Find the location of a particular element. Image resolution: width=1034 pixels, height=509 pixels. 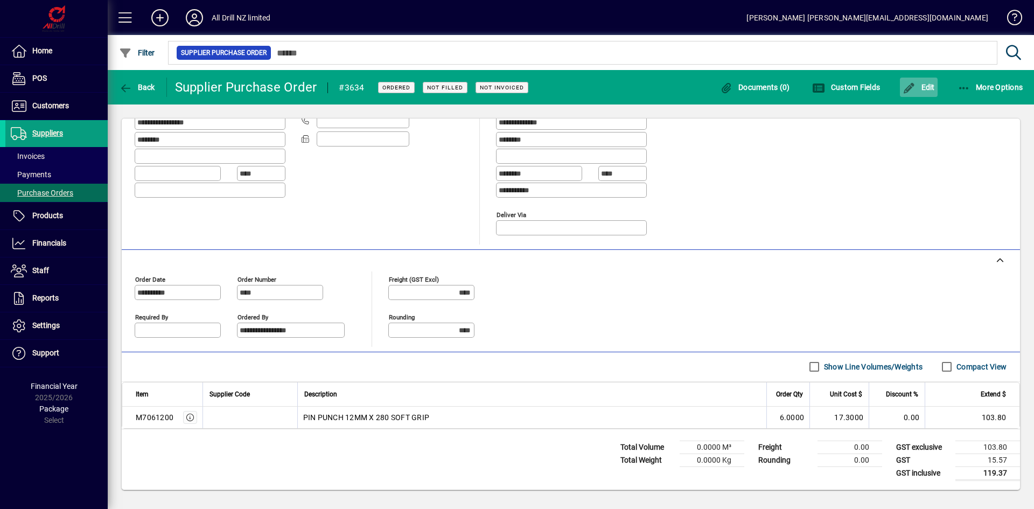

button: Add is located at coordinates (160, 18).